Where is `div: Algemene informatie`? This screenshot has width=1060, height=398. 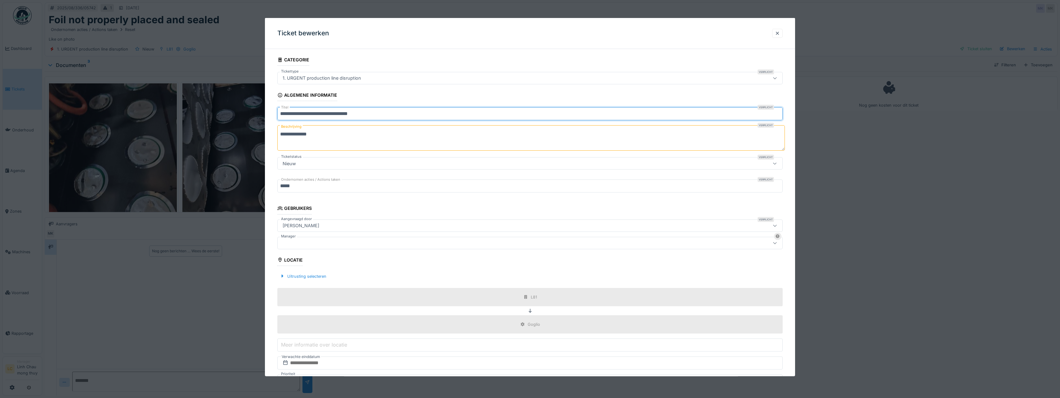 div: Algemene informatie is located at coordinates (307, 96).